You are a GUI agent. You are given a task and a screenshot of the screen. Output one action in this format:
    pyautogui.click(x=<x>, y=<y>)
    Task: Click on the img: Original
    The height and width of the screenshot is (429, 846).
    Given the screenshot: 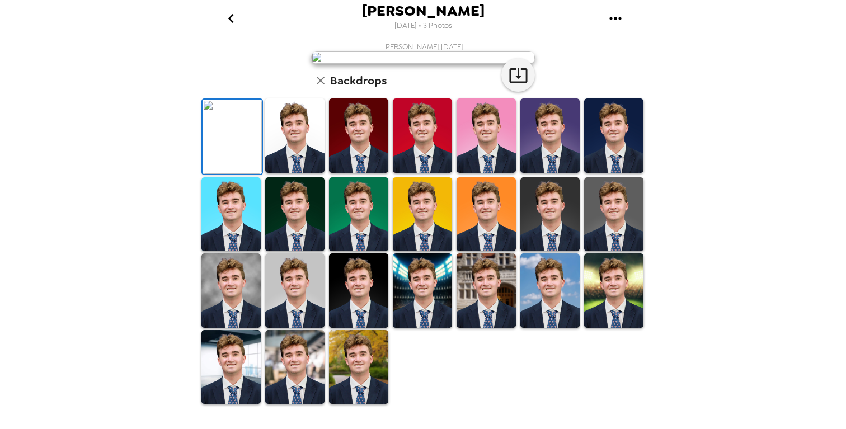 What is the action you would take?
    pyautogui.click(x=232, y=136)
    